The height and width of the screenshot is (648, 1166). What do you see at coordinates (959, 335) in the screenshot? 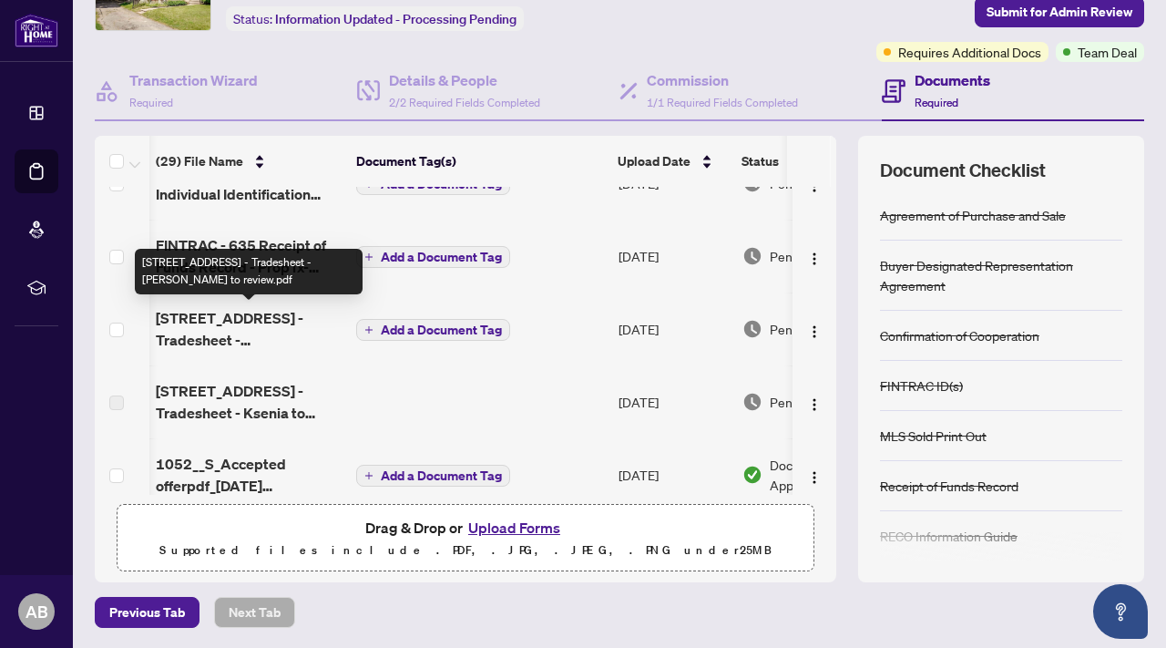
I see `div: Confirmation of Cooperation` at bounding box center [959, 335].